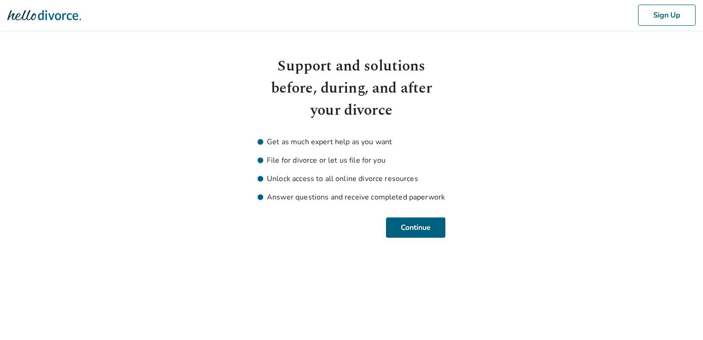  Describe the element at coordinates (351, 88) in the screenshot. I see `h1: Support and solutions before, during, and after your divorce` at that location.